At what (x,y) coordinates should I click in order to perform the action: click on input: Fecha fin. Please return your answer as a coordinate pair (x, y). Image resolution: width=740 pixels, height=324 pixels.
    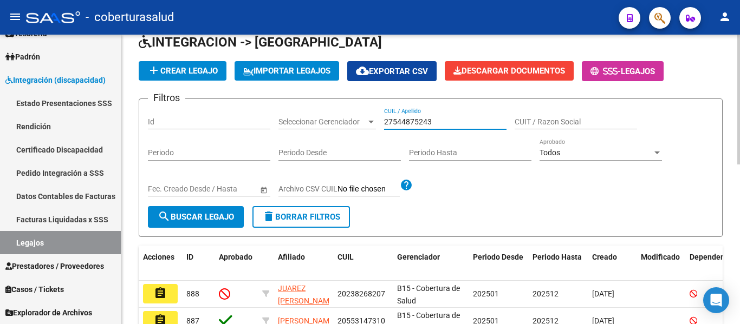
    Looking at the image, I should click on (223, 189).